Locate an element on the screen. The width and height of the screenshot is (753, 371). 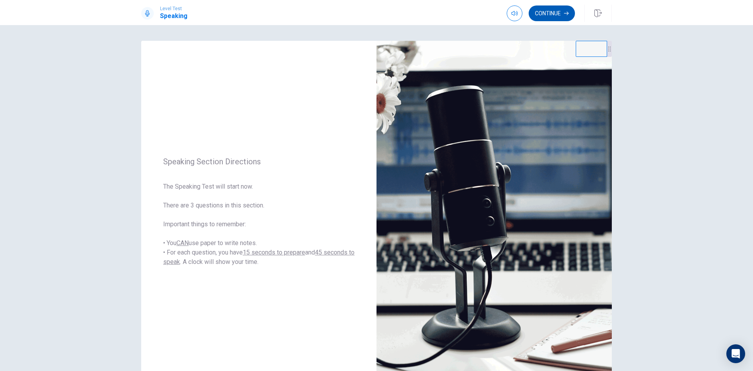
u: 15 seconds to prepare is located at coordinates (274, 252).